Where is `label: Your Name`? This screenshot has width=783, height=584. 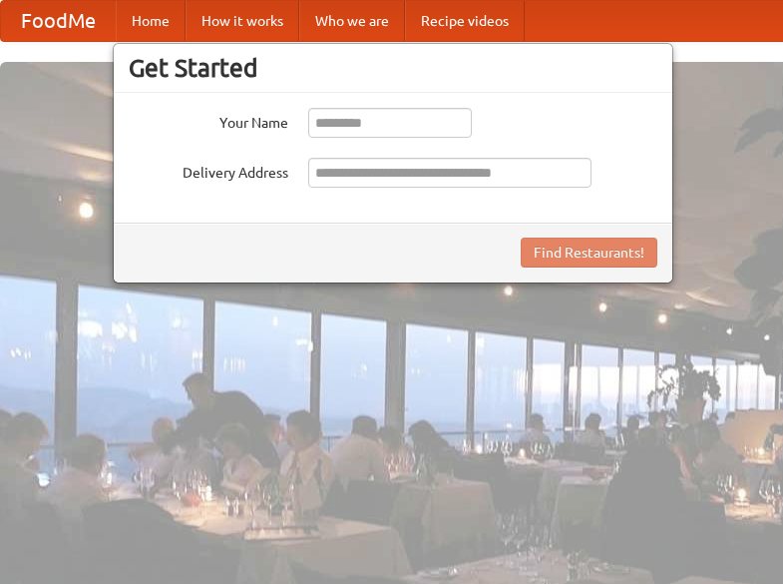 label: Your Name is located at coordinates (209, 120).